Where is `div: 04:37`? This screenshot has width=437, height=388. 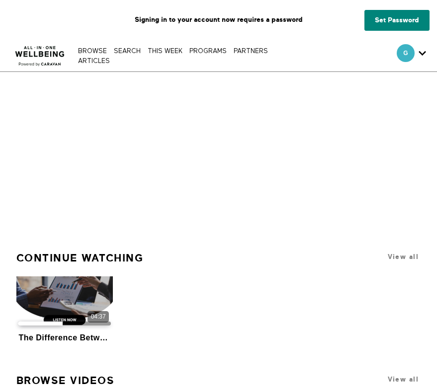
div: 04:37 is located at coordinates (98, 317).